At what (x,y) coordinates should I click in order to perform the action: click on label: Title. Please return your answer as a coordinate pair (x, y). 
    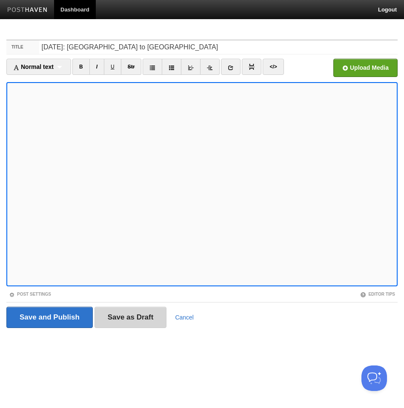
    Looking at the image, I should click on (23, 47).